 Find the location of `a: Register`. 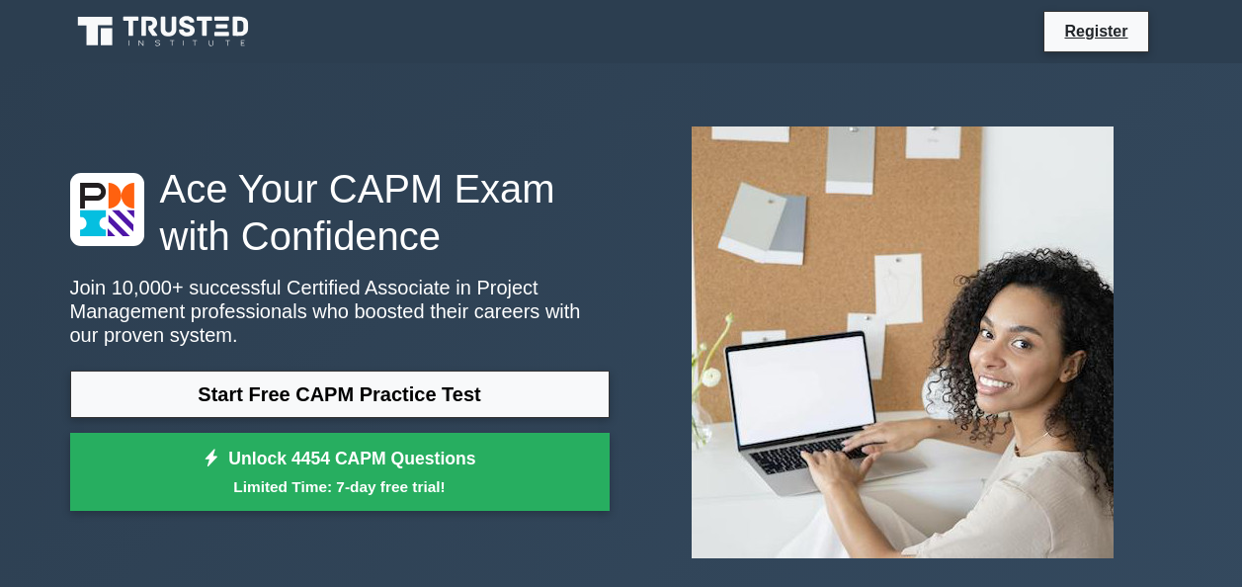

a: Register is located at coordinates (1095, 31).